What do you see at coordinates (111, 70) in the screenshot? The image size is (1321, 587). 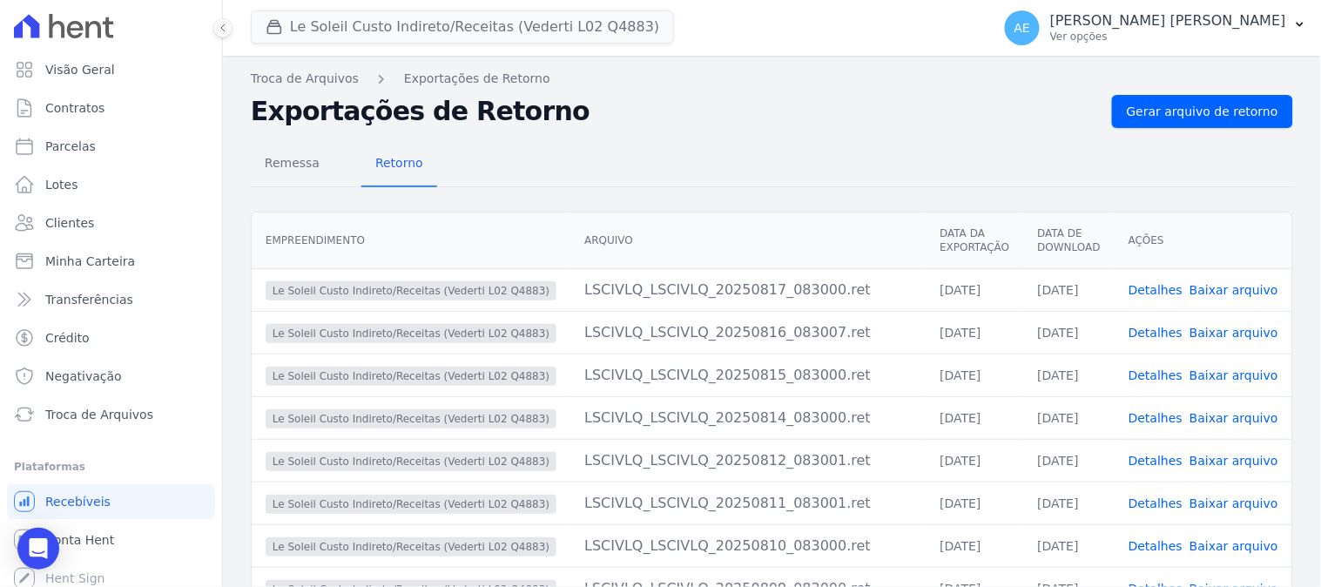 I see `a: Visão Geral` at bounding box center [111, 70].